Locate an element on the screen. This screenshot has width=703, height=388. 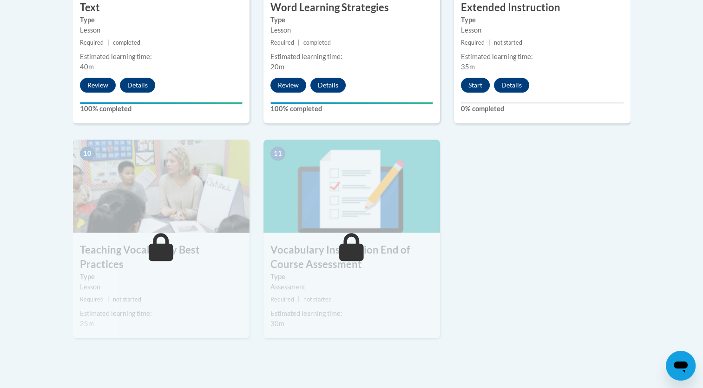
span: 30m is located at coordinates (278, 323).